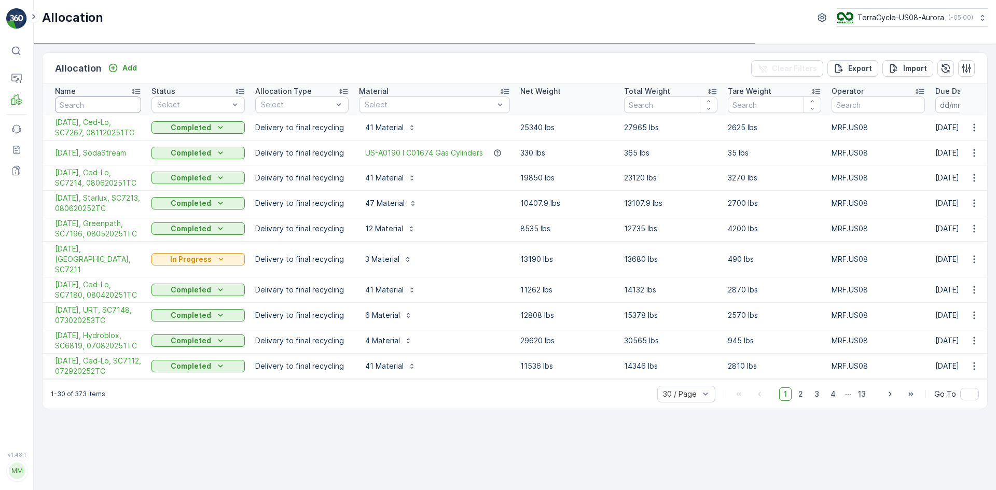 This screenshot has height=490, width=996. I want to click on p: Material, so click(373, 91).